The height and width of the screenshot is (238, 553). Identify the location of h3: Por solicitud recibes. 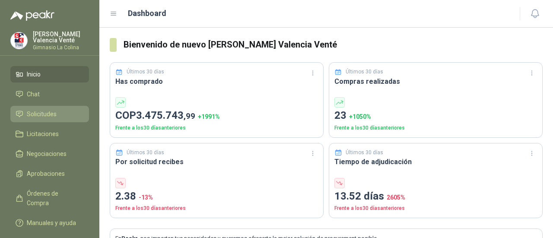
(217, 162).